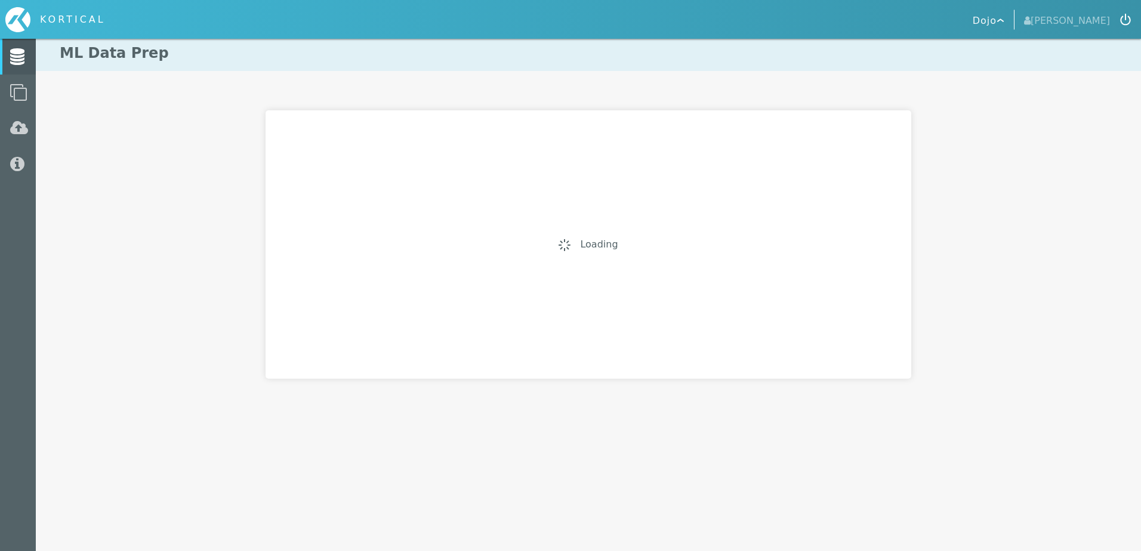 Image resolution: width=1141 pixels, height=551 pixels. Describe the element at coordinates (60, 20) in the screenshot. I see `div: Home` at that location.